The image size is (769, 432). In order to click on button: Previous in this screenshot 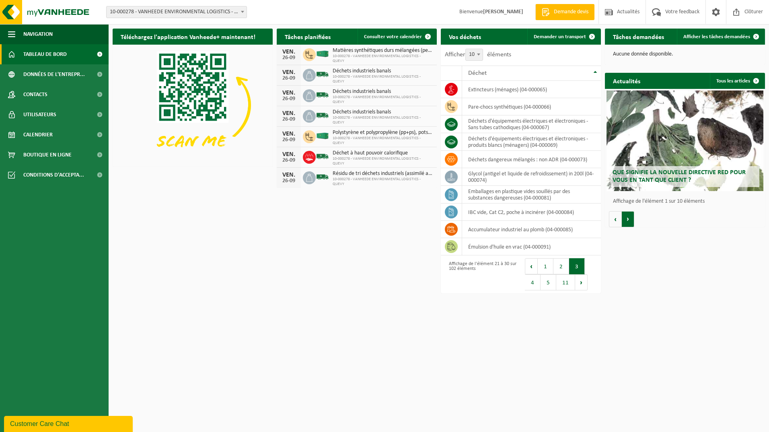, I will do `click(531, 266)`.